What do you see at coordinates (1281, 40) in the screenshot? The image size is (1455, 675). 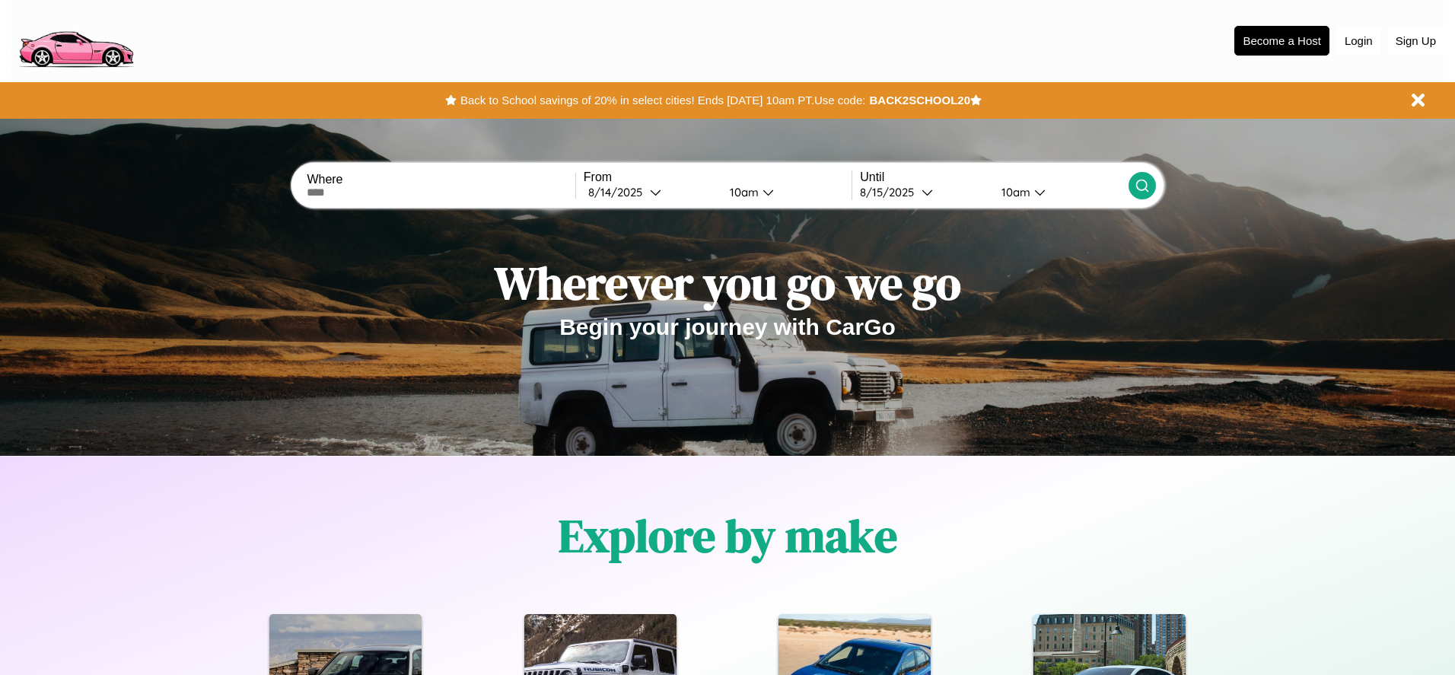 I see `button: Become a Host` at bounding box center [1281, 40].